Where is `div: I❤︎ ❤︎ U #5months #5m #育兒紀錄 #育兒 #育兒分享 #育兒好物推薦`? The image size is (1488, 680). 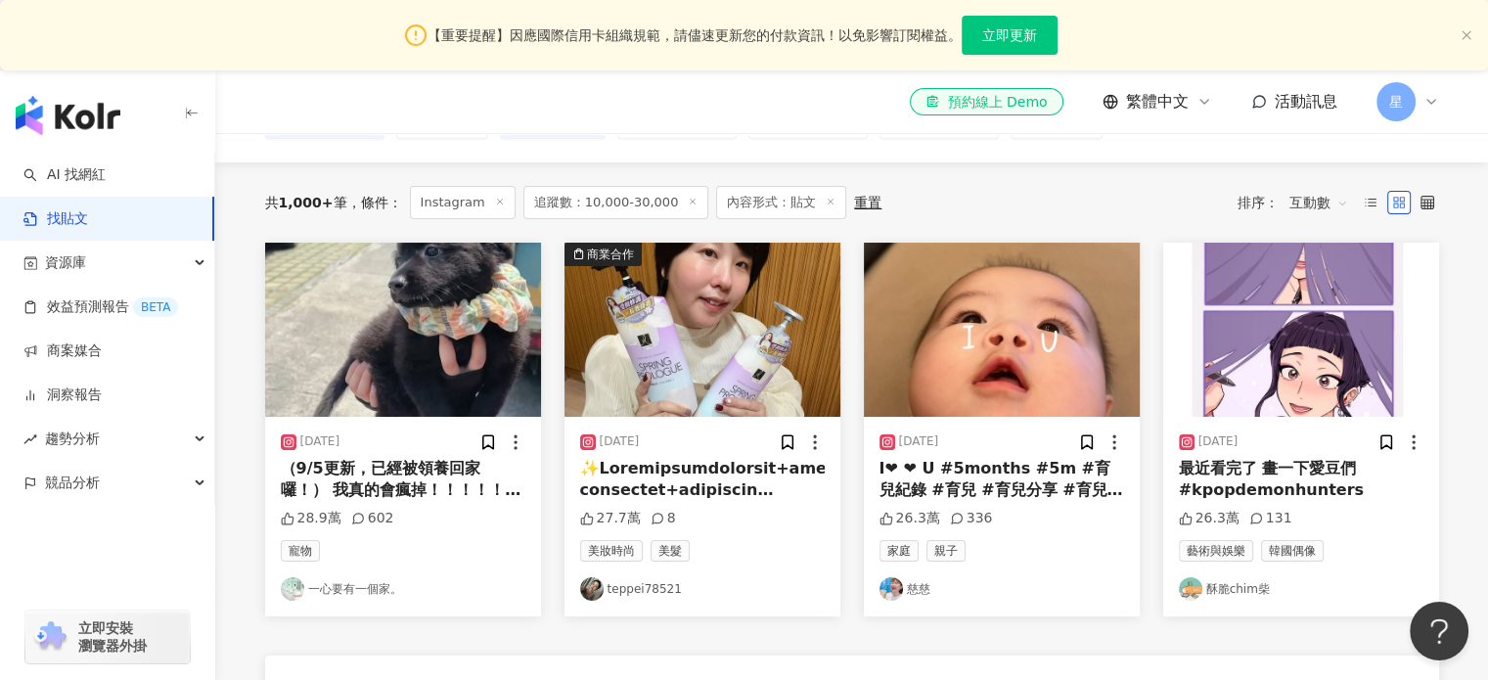
div: I❤︎ ❤︎ U #5months #5m #育兒紀錄 #育兒 #育兒分享 #育兒好物推薦 is located at coordinates (1002, 479).